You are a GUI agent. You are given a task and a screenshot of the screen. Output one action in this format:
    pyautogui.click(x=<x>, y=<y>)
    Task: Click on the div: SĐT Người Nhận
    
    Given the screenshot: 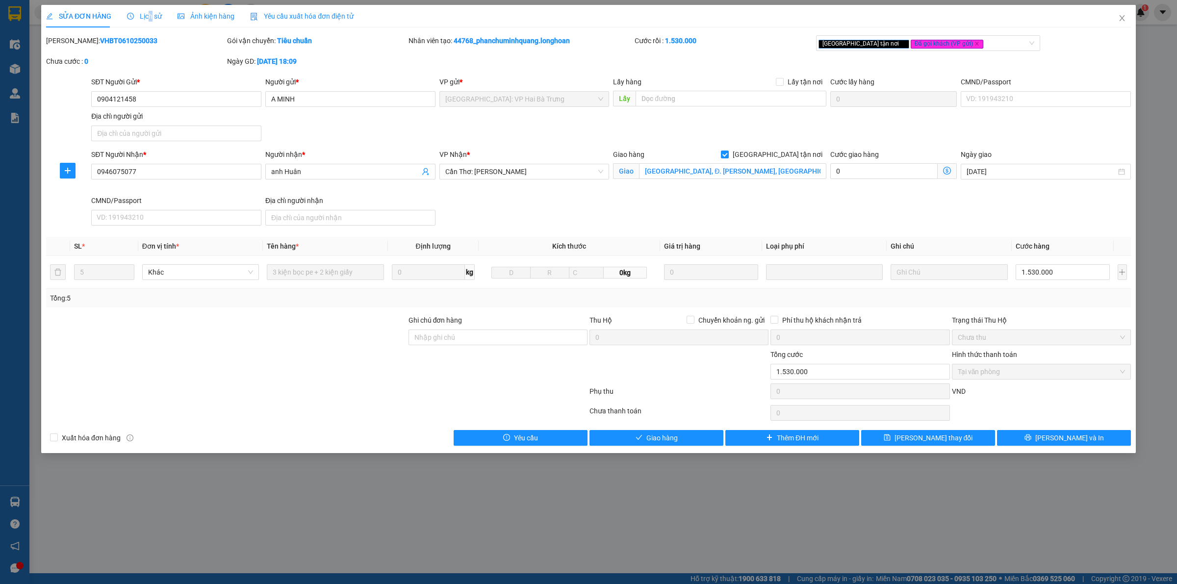 What is the action you would take?
    pyautogui.click(x=176, y=154)
    